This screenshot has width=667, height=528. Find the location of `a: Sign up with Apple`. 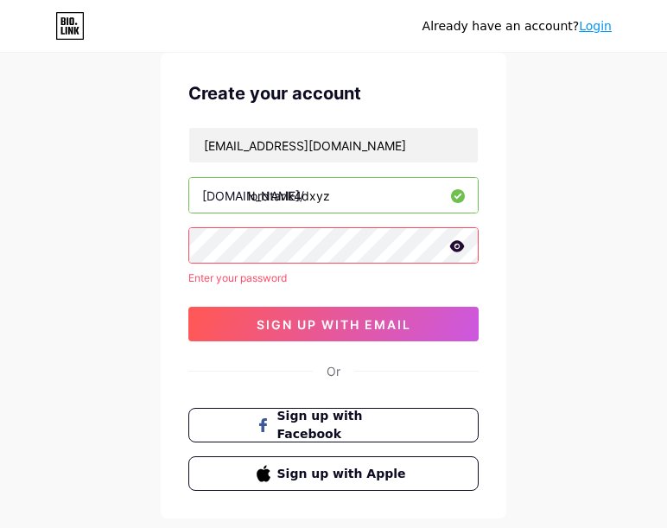

a: Sign up with Apple is located at coordinates (334, 473).